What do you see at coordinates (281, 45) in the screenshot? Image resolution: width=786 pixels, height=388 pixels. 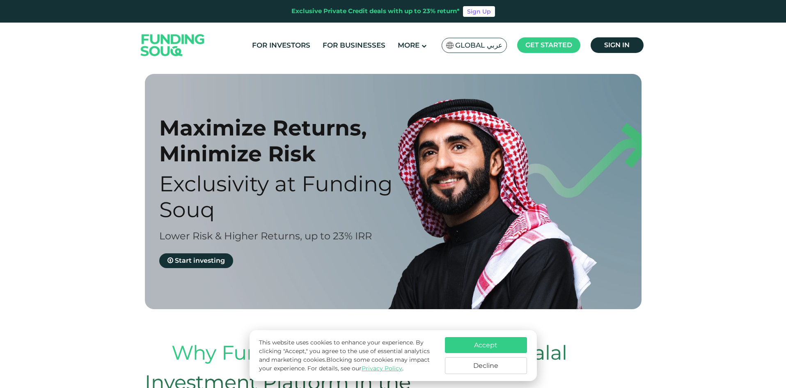 I see `a: For Investors` at bounding box center [281, 45].